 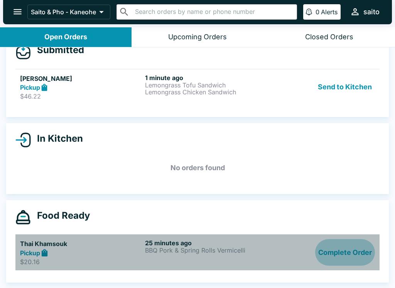 I want to click on button: open drawer, so click(x=17, y=12).